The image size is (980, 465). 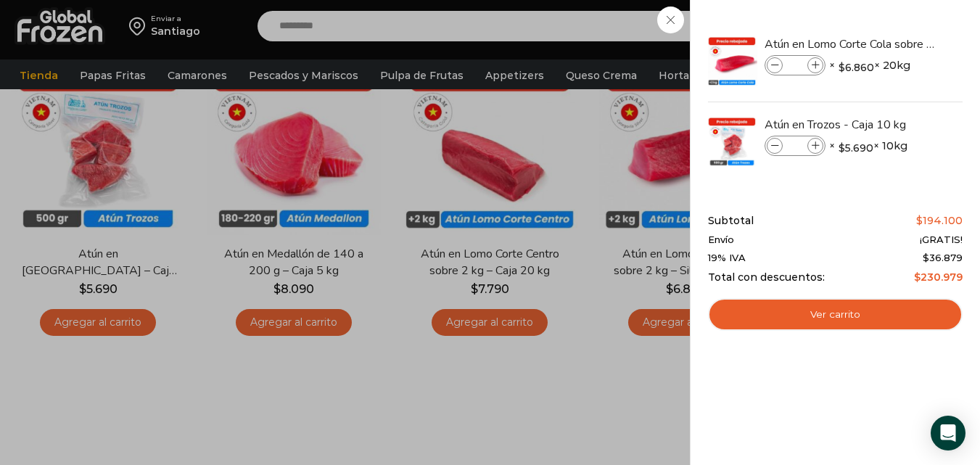 What do you see at coordinates (766, 277) in the screenshot?
I see `span: Total con descuentos:` at bounding box center [766, 277].